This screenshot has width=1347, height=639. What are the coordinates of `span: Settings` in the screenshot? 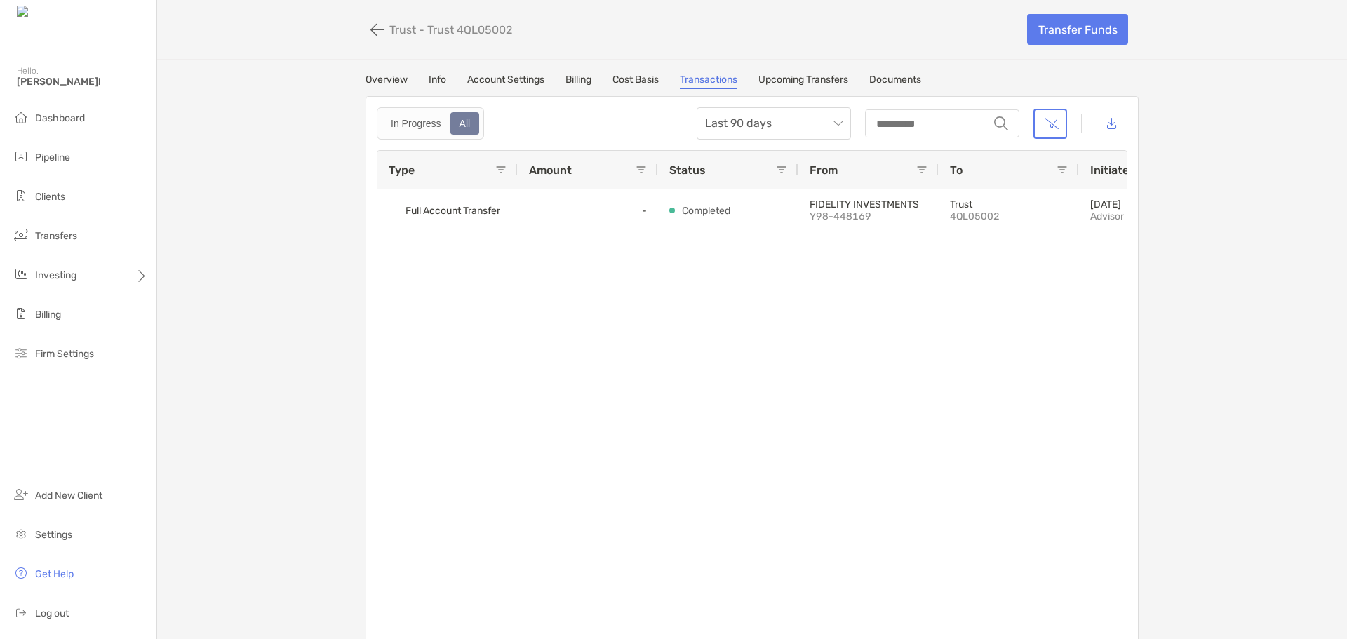 It's located at (53, 534).